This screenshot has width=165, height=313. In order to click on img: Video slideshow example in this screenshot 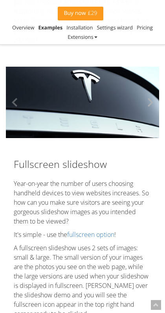, I will do `click(82, 102)`.